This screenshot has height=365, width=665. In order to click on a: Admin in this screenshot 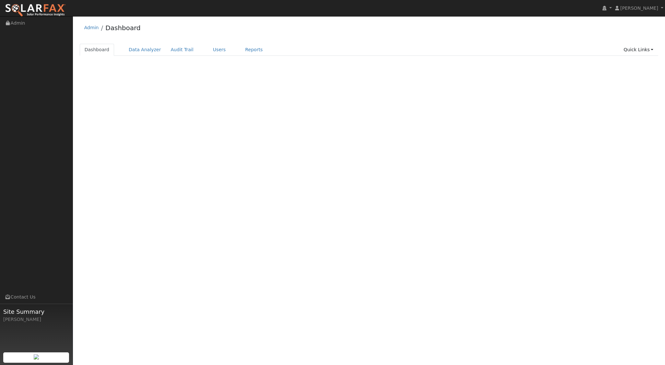, I will do `click(91, 28)`.